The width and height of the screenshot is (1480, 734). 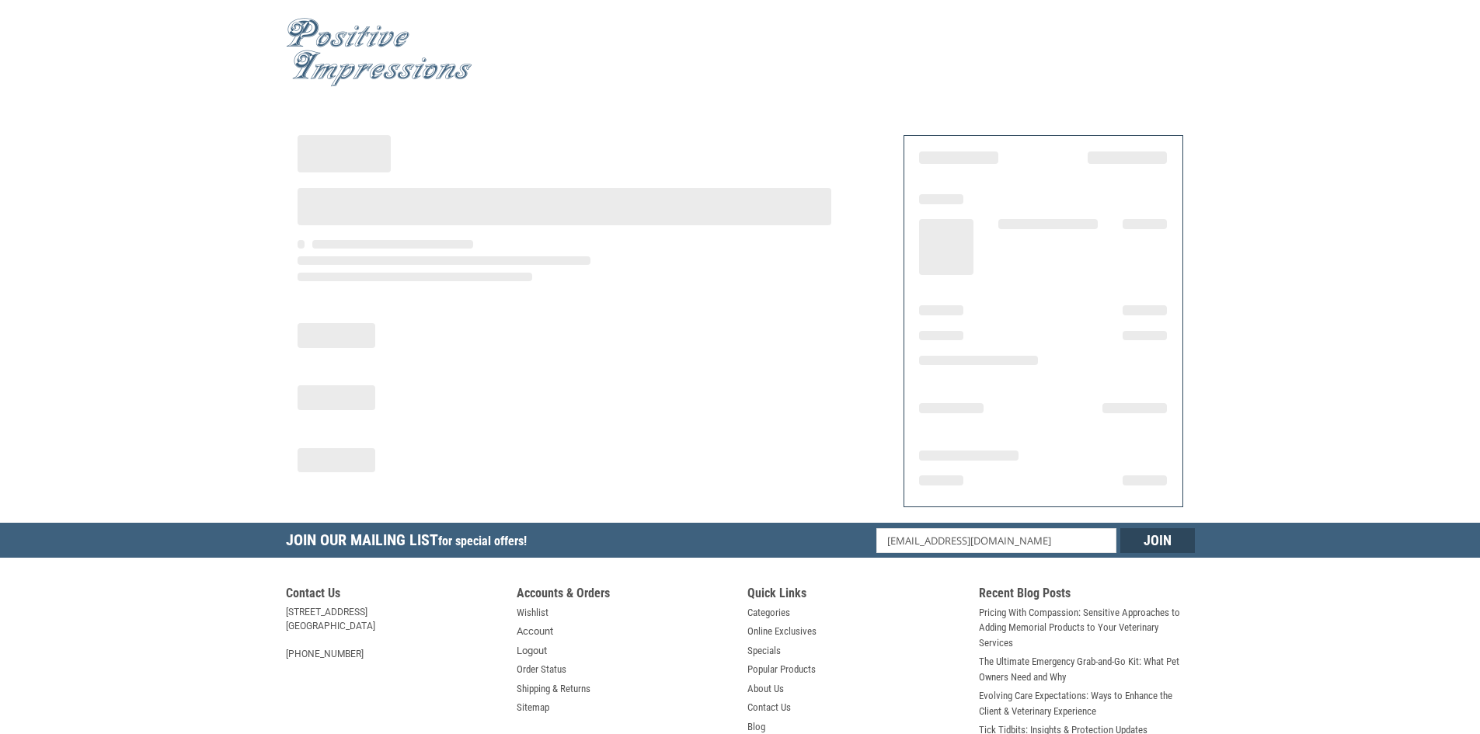 I want to click on input: Join, so click(x=1158, y=541).